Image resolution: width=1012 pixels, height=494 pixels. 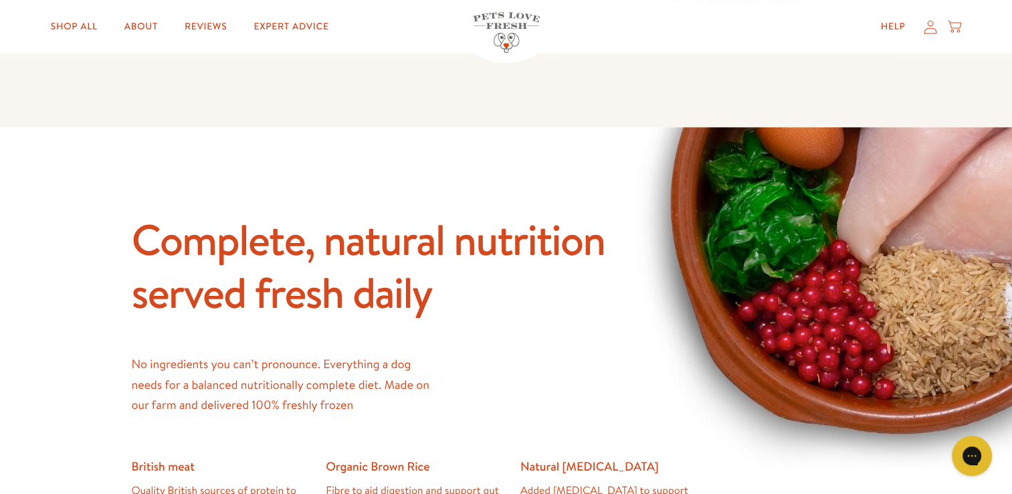 What do you see at coordinates (412, 466) in the screenshot?
I see `dt: Organic Brown Rice` at bounding box center [412, 466].